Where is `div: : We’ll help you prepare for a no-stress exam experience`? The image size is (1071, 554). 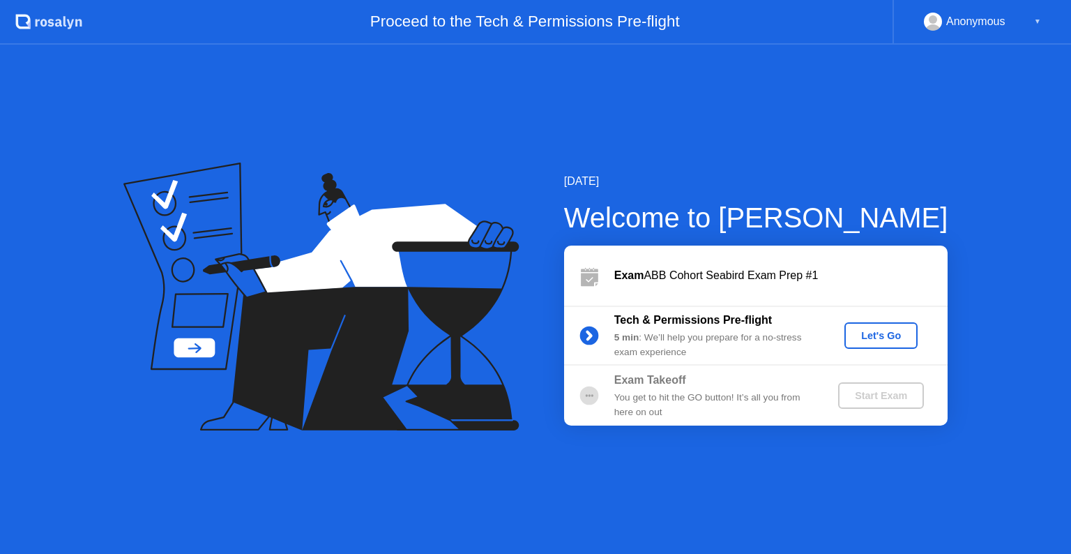 div: : We’ll help you prepare for a no-stress exam experience is located at coordinates (715, 345).